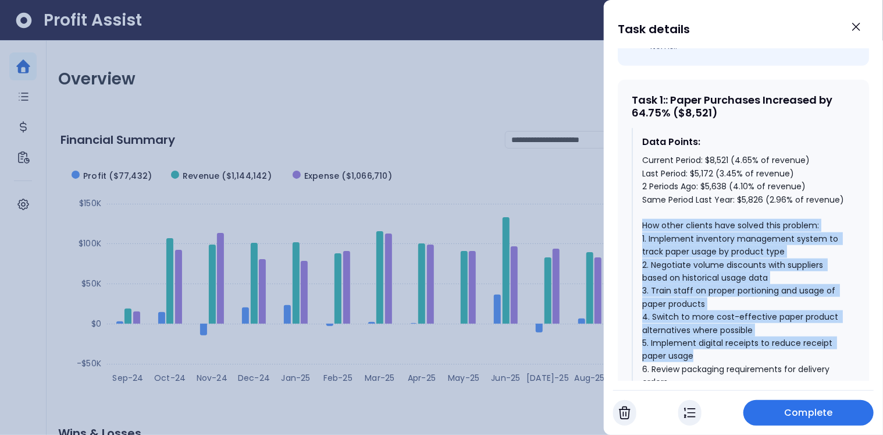  What do you see at coordinates (857, 27) in the screenshot?
I see `button: Close` at bounding box center [857, 27].